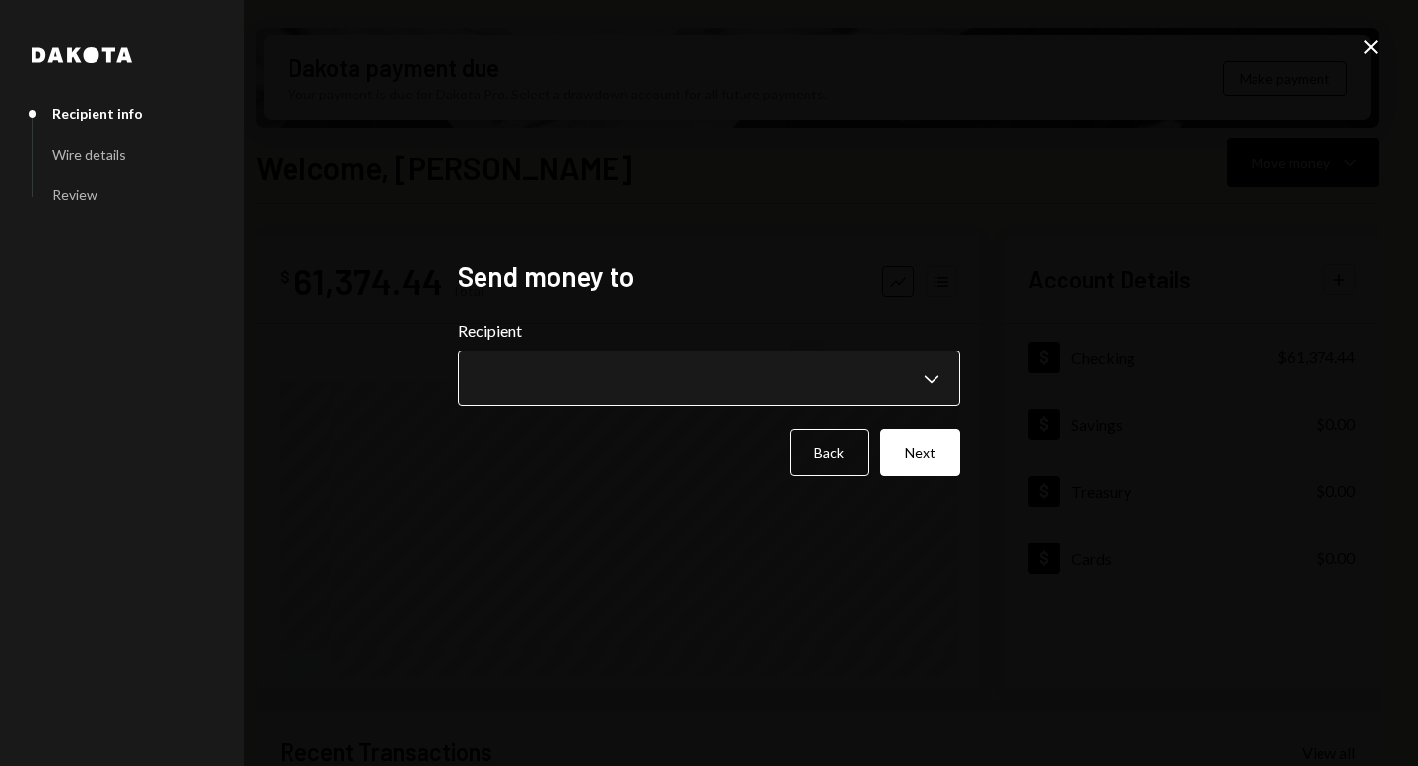 The width and height of the screenshot is (1418, 766). Describe the element at coordinates (920, 452) in the screenshot. I see `button: Next` at that location.